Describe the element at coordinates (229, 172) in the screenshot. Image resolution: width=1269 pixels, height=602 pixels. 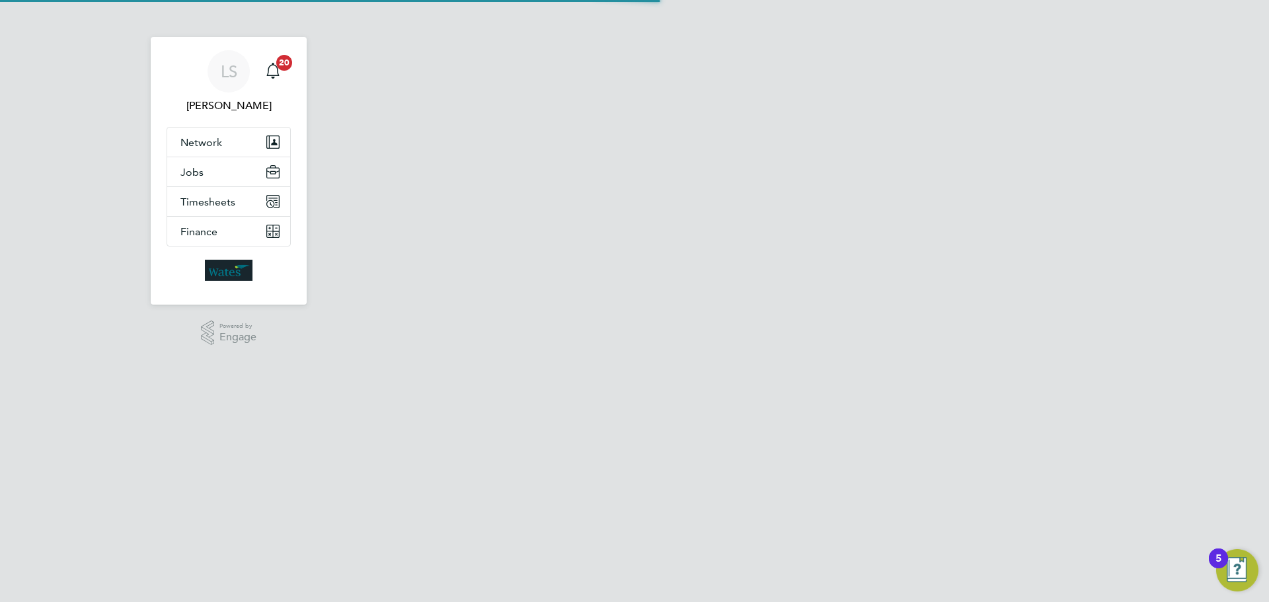
I see `button: Jobs` at that location.